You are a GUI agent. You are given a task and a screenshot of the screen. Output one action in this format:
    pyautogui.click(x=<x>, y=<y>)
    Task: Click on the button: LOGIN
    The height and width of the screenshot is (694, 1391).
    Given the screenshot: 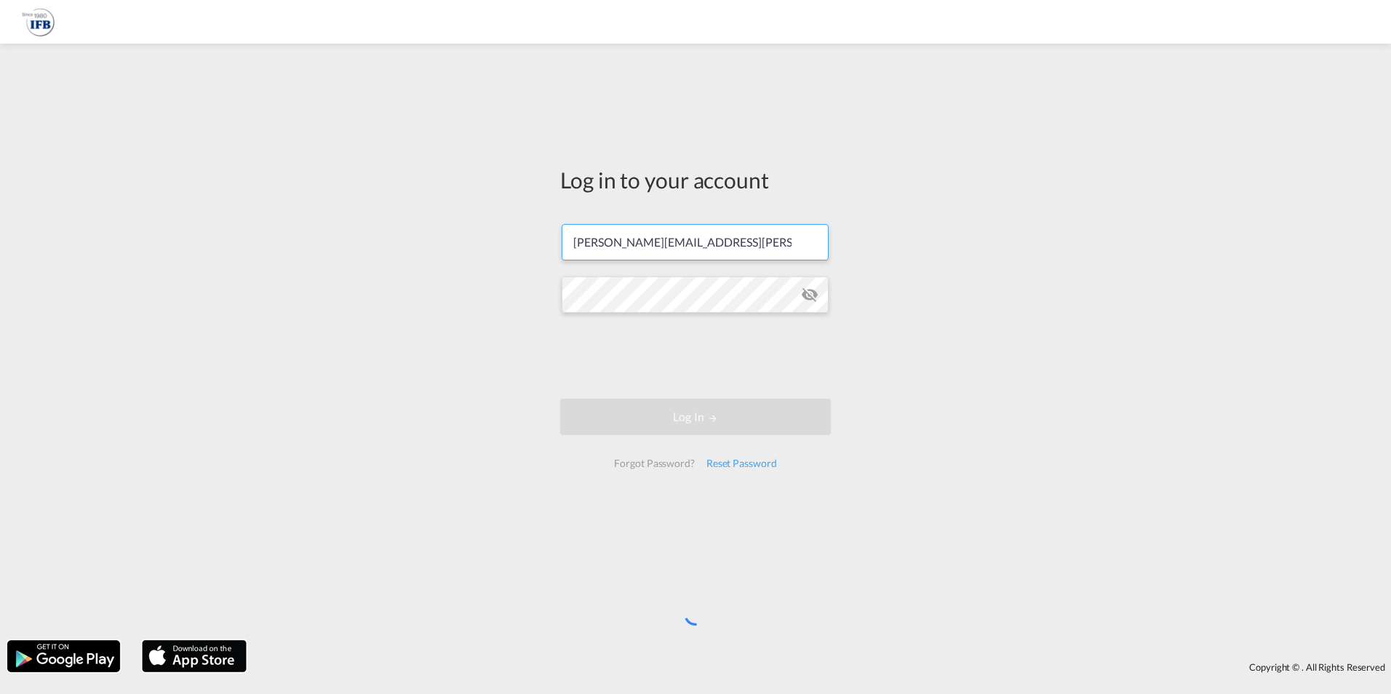 What is the action you would take?
    pyautogui.click(x=696, y=417)
    